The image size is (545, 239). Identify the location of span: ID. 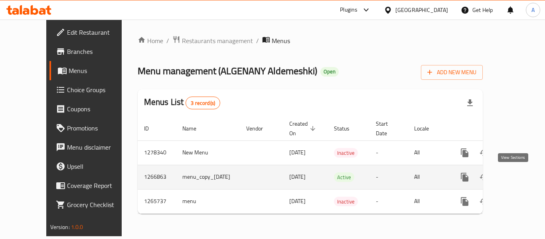
(152, 128).